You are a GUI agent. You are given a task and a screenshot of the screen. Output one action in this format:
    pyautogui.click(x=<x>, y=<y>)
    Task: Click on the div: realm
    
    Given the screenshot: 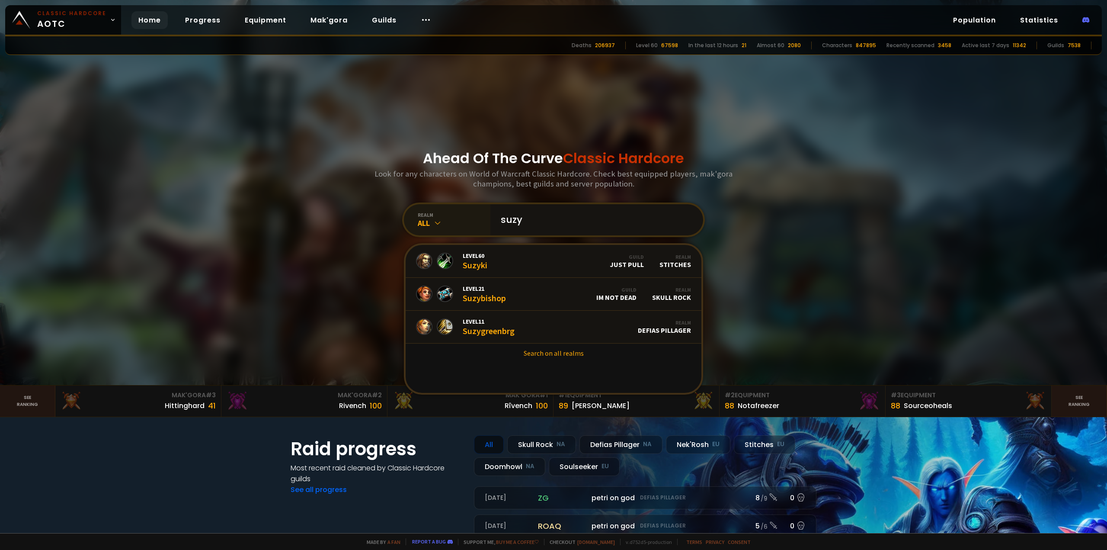 What is the action you would take?
    pyautogui.click(x=454, y=215)
    